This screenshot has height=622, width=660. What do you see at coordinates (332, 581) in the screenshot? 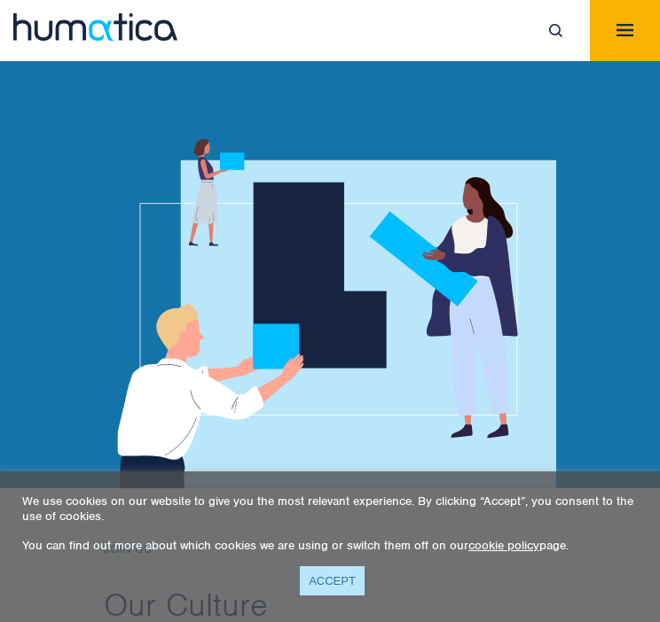
I see `a: ACCEPT` at bounding box center [332, 581].